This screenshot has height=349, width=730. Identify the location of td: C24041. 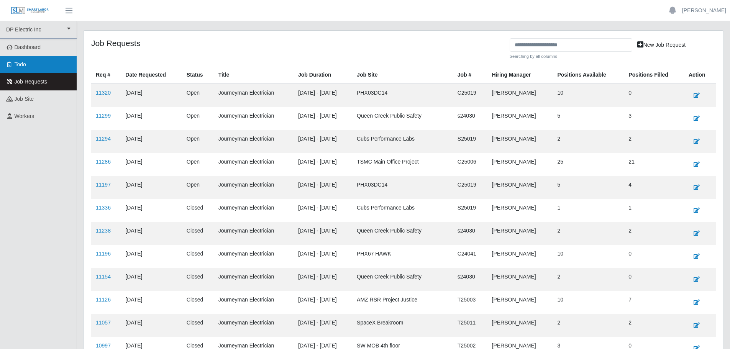
(470, 256).